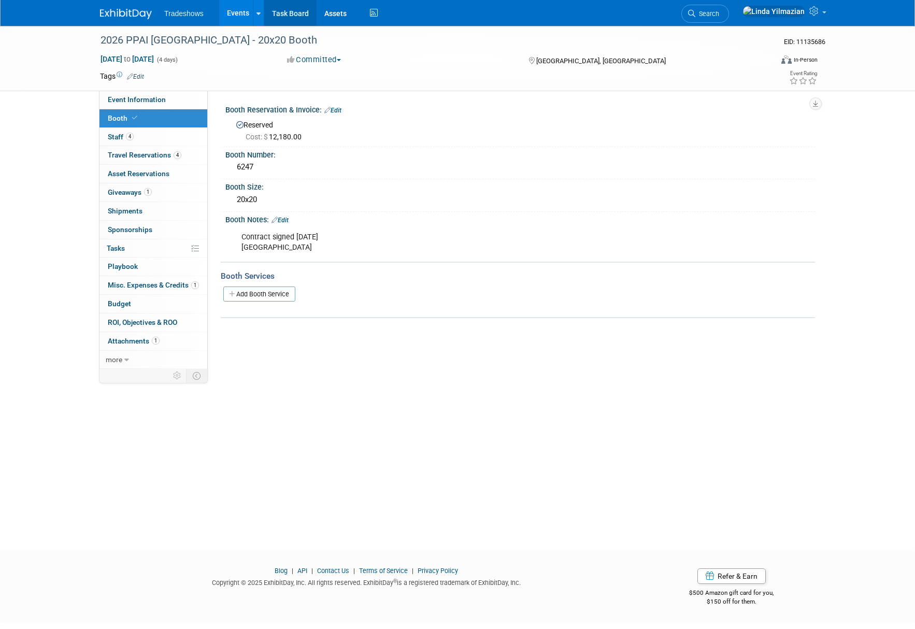 This screenshot has width=915, height=629. Describe the element at coordinates (153, 341) in the screenshot. I see `a: Attachments1` at that location.